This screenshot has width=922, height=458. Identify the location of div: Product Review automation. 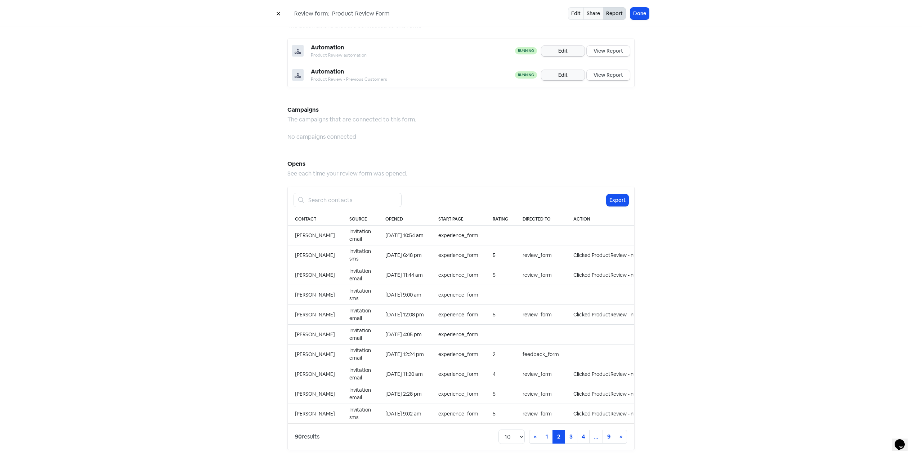
(413, 55).